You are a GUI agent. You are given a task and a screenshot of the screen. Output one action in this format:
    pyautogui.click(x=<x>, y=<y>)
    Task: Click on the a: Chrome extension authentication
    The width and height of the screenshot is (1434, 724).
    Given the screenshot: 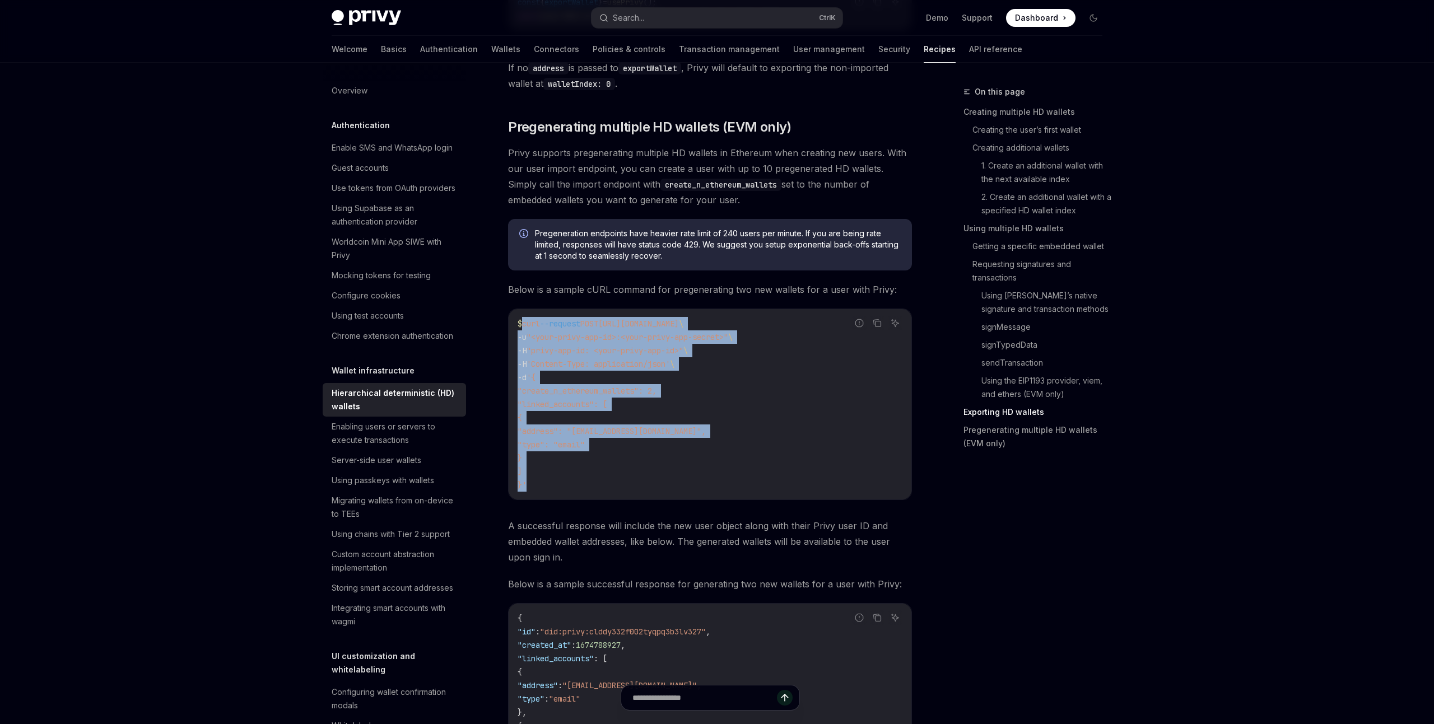 What is the action you would take?
    pyautogui.click(x=394, y=336)
    